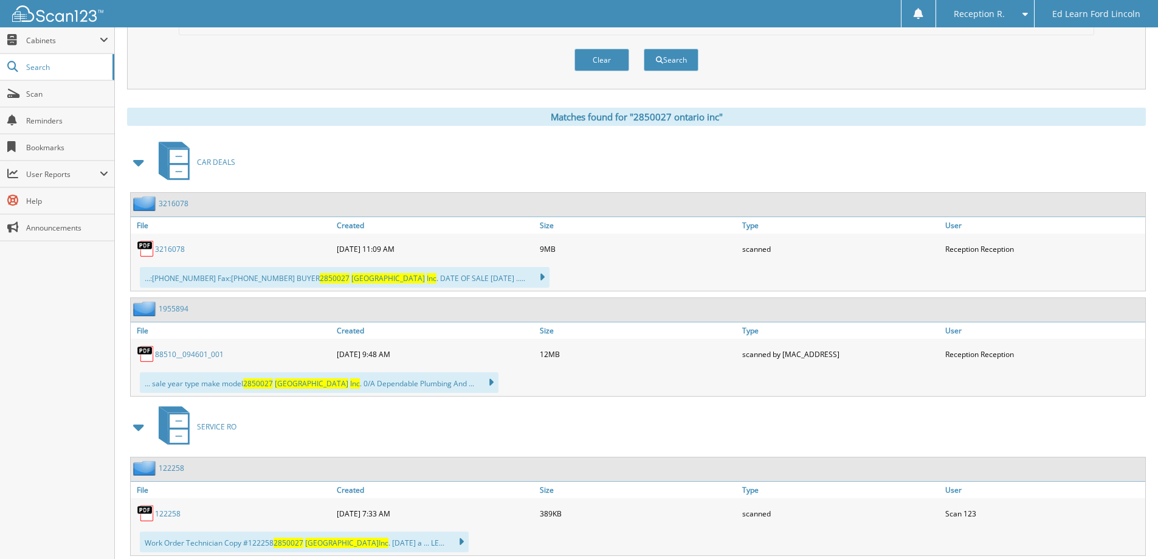 This screenshot has width=1158, height=559. What do you see at coordinates (193, 162) in the screenshot?
I see `a: CAR DEALS` at bounding box center [193, 162].